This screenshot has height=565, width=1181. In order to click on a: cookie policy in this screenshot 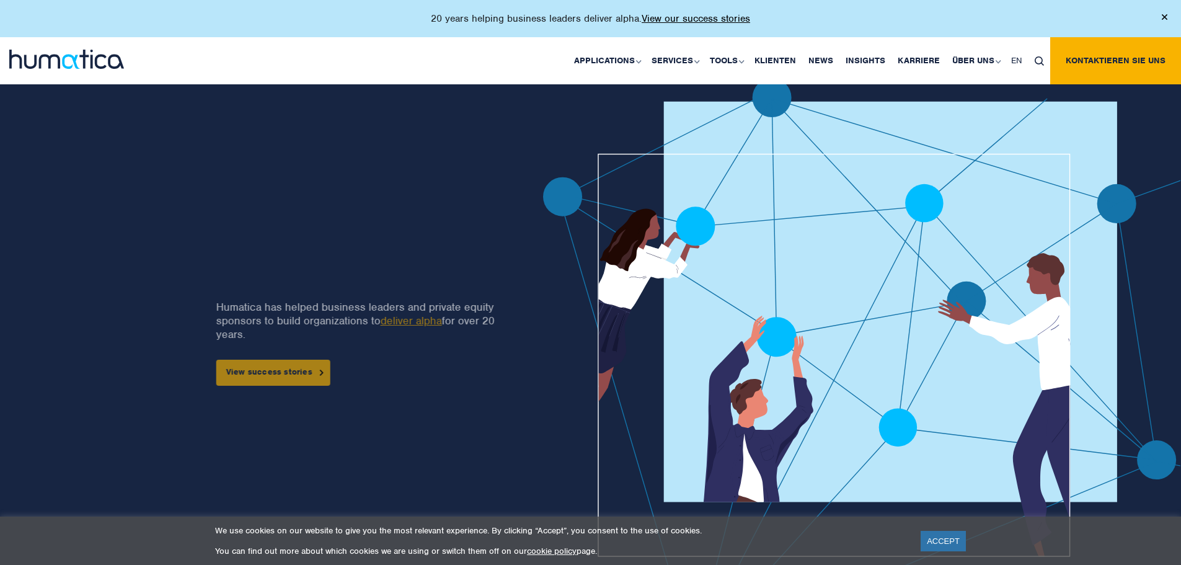, I will do `click(552, 550)`.